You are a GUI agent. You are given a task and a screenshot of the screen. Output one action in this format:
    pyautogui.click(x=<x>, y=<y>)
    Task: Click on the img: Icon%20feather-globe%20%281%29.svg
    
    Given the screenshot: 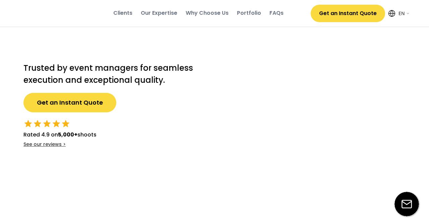 What is the action you would take?
    pyautogui.click(x=391, y=13)
    